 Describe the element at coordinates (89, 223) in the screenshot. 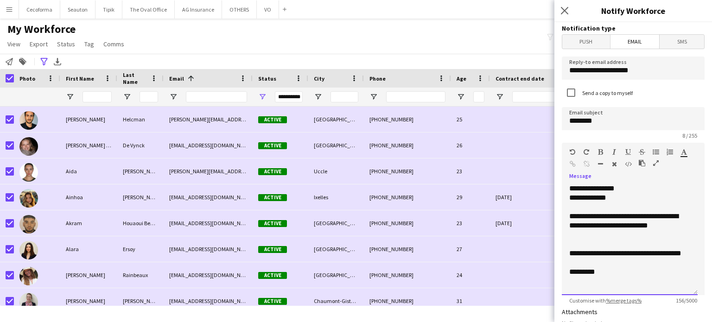

I see `div: Akram` at that location.